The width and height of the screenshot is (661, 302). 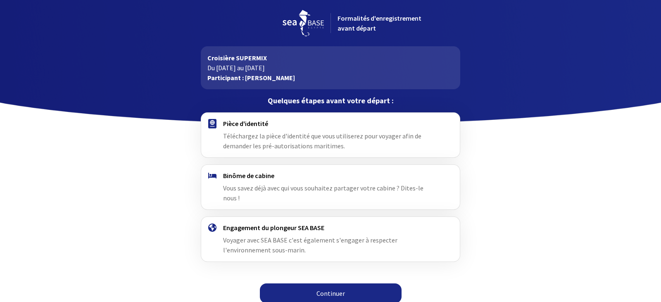 What do you see at coordinates (322, 141) in the screenshot?
I see `font: Téléchargez la pièce d'identité que vous utiliserez pour voyager afin de demander les pré-autoris...` at bounding box center [322, 141].